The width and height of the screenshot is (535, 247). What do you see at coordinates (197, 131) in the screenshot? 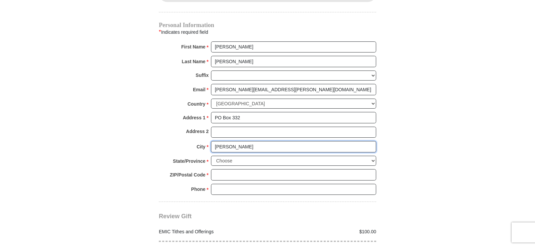
I see `strong: Address 2` at bounding box center [197, 131].